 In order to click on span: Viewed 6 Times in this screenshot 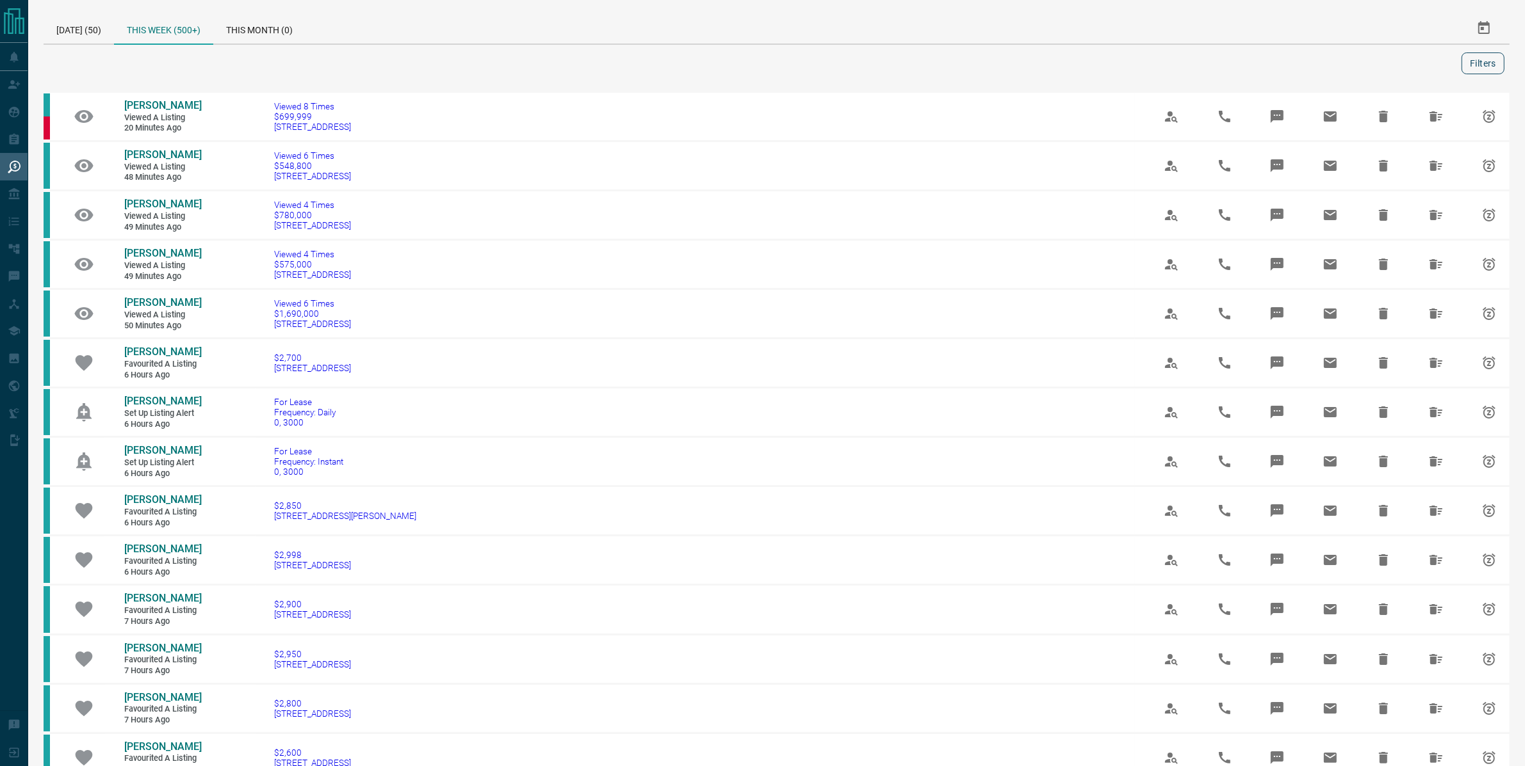, I will do `click(313, 156)`.